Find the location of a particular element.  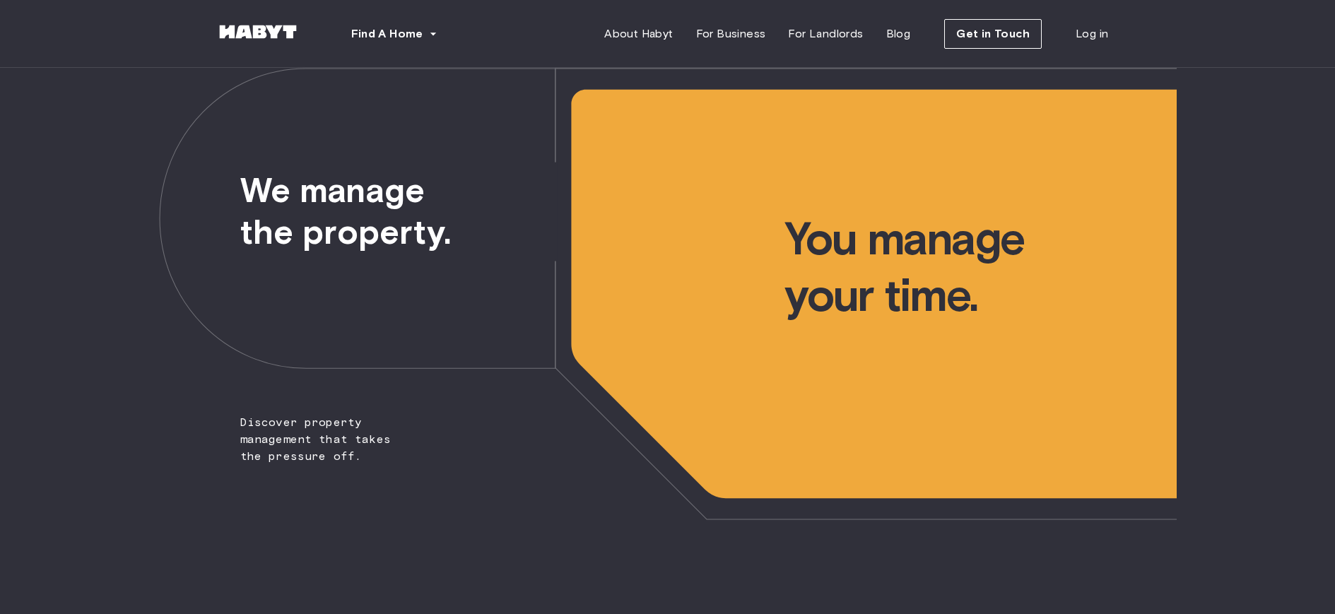

a: About Habyt is located at coordinates (638, 34).